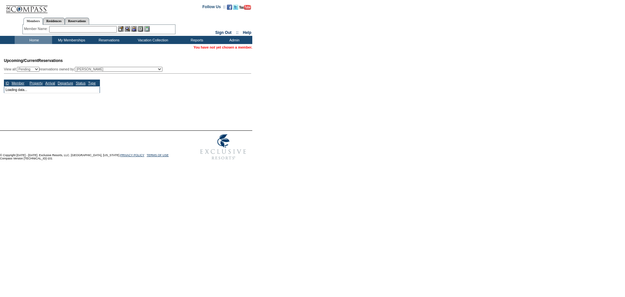 The width and height of the screenshot is (625, 297). Describe the element at coordinates (214, 8) in the screenshot. I see `td: Follow Us ::` at that location.